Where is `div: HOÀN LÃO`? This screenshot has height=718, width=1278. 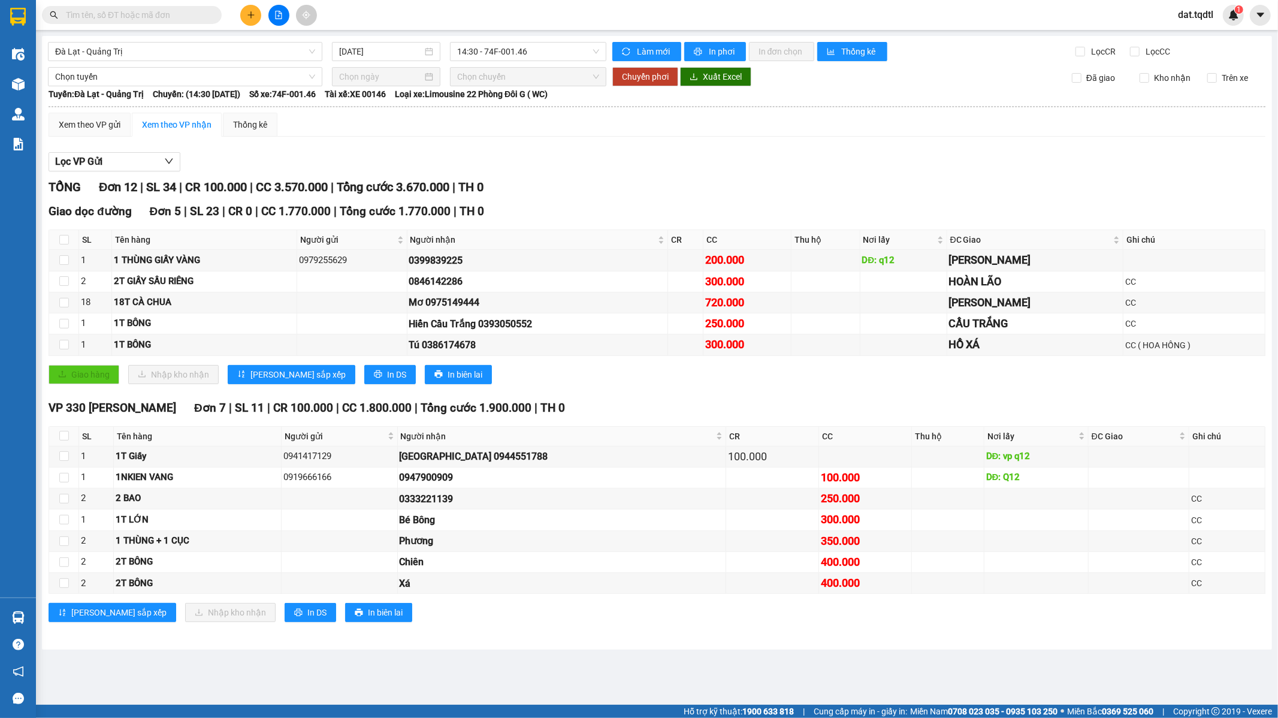 div: HOÀN LÃO is located at coordinates (1035, 282).